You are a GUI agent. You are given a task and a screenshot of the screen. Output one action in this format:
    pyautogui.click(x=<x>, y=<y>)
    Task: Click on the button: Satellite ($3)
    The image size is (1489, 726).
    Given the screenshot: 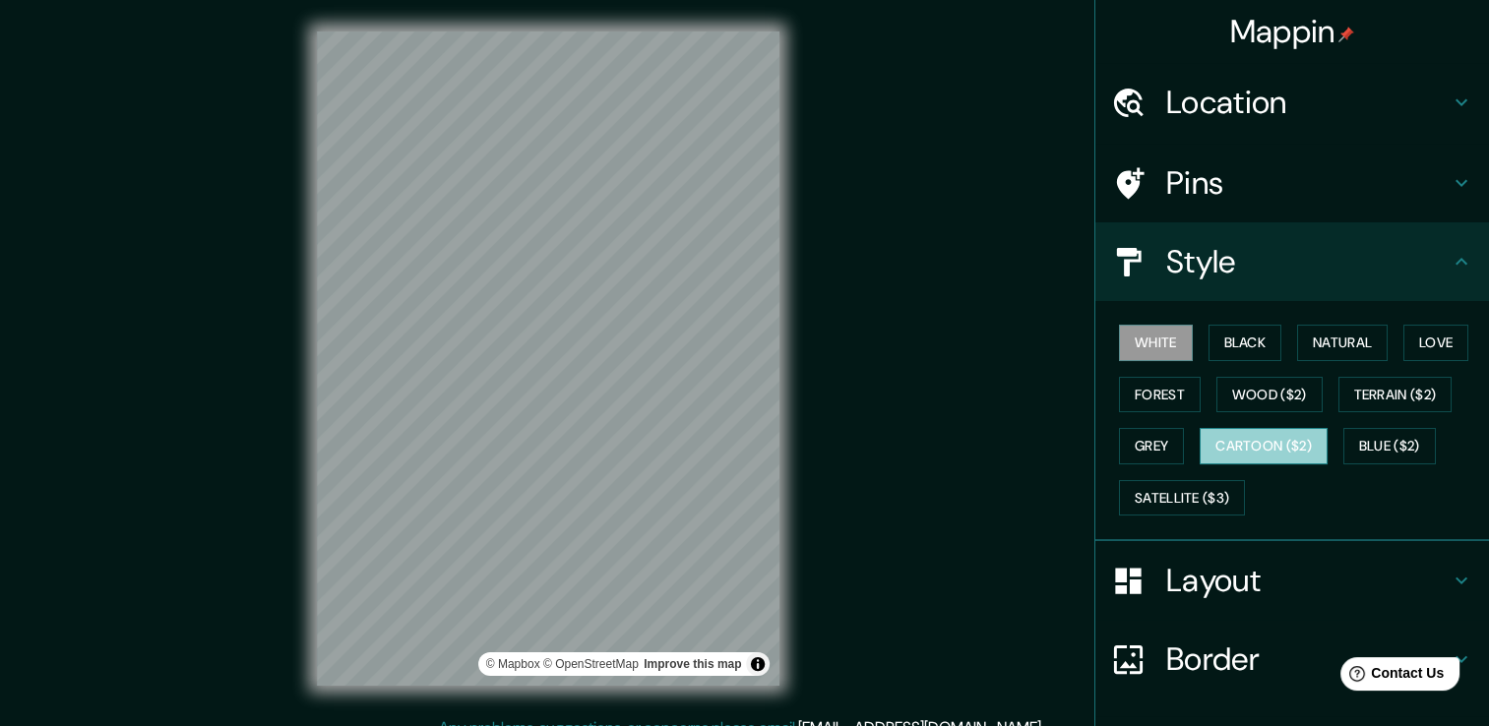 What is the action you would take?
    pyautogui.click(x=1182, y=498)
    